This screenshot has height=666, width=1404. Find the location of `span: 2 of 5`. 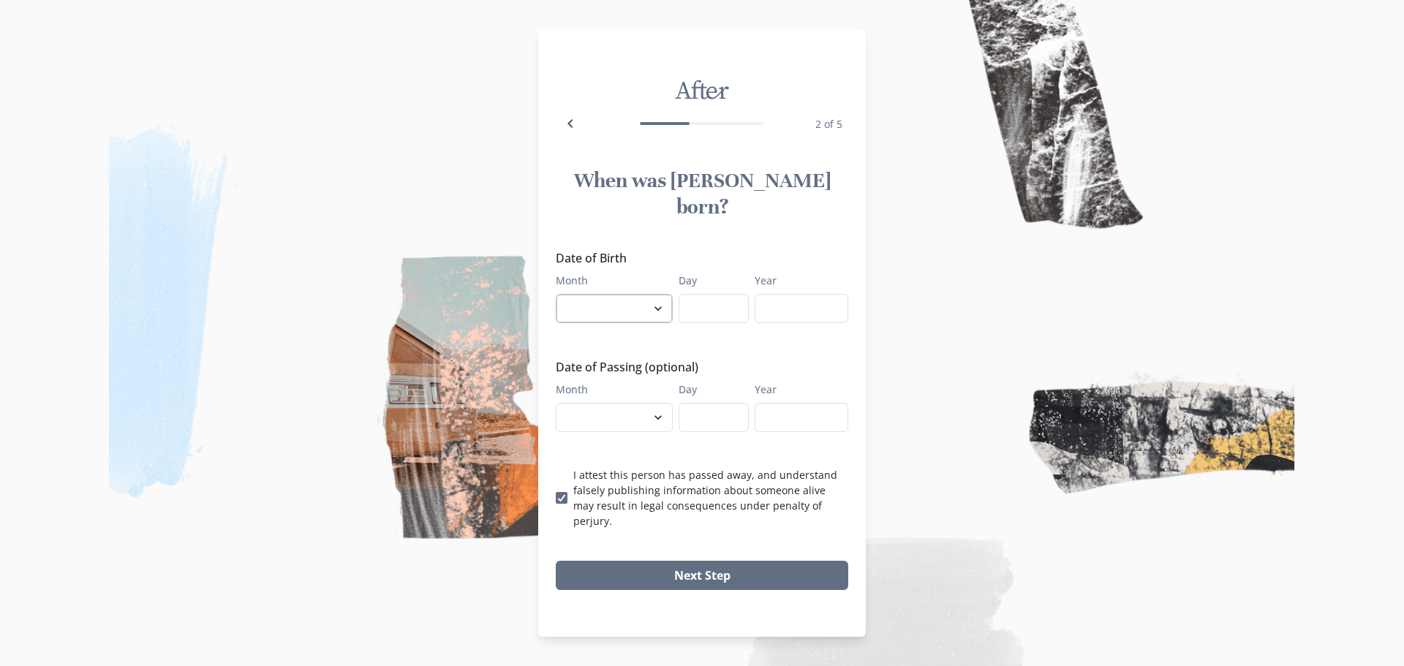

span: 2 of 5 is located at coordinates (828, 124).